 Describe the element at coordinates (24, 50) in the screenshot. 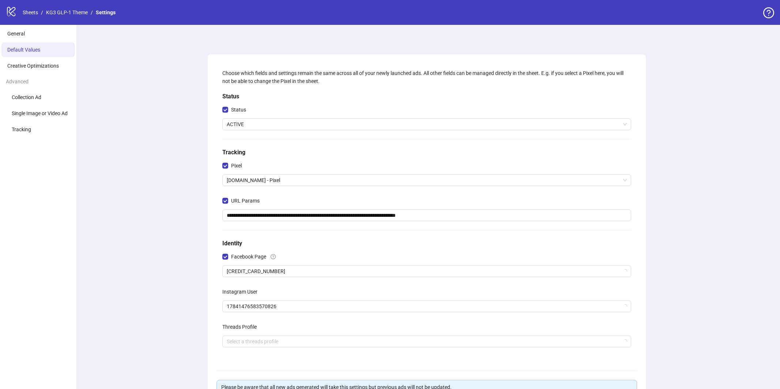

I see `span: Default Values` at that location.